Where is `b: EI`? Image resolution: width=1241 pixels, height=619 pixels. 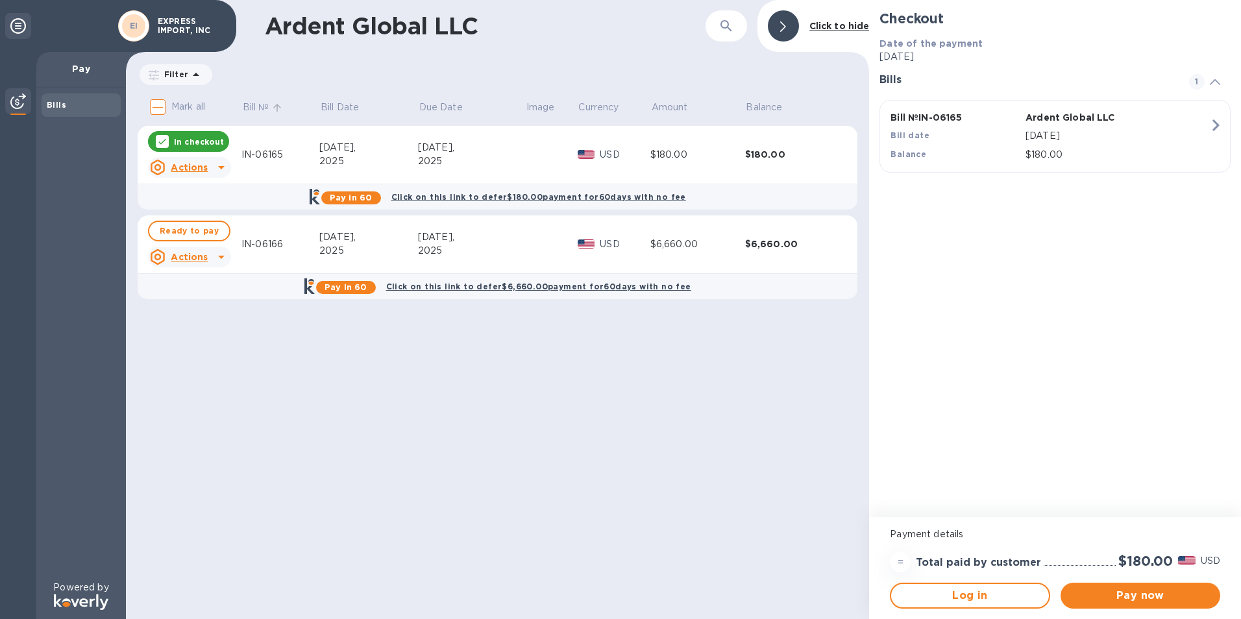 b: EI is located at coordinates (134, 25).